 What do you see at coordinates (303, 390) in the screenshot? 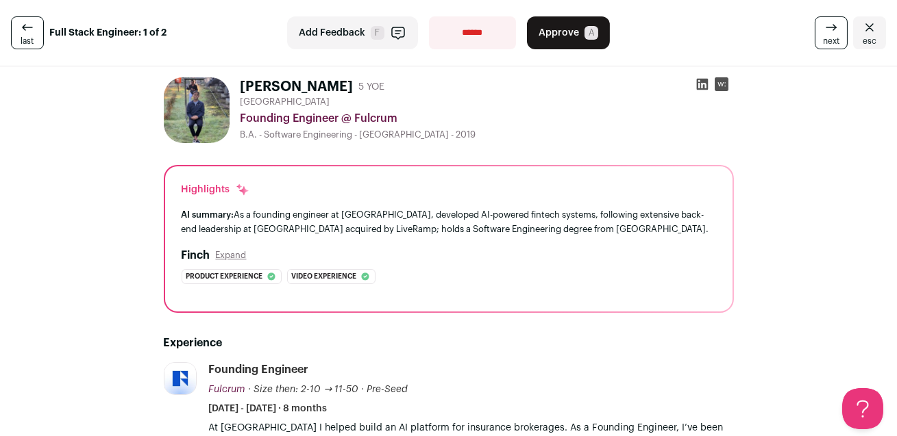
I see `span: · Size then: 2-10 → 11-50` at bounding box center [303, 390].